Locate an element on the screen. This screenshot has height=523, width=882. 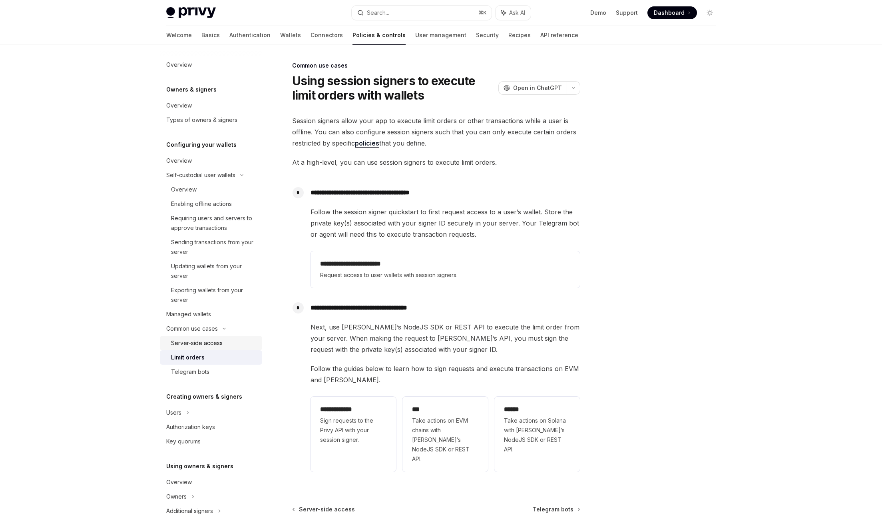
button: Search...⌘K is located at coordinates (421, 13).